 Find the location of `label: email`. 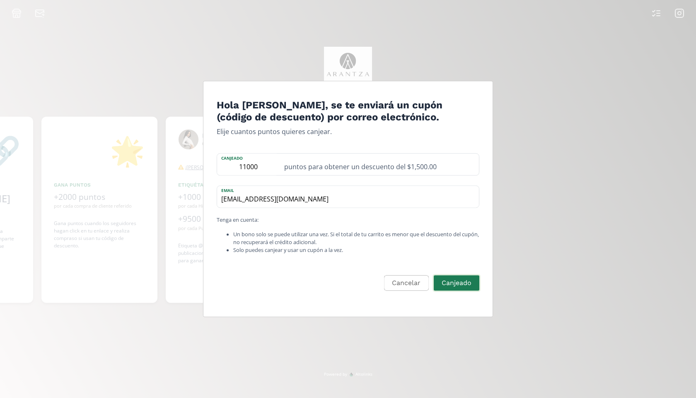

label: email is located at coordinates (344, 190).